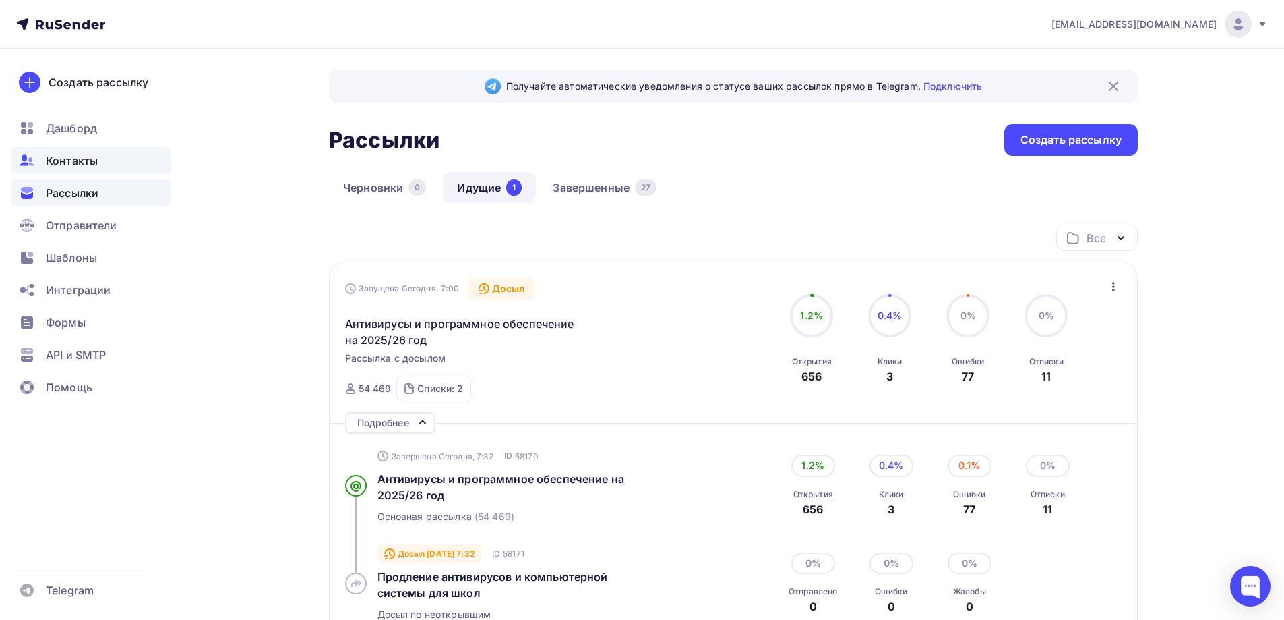  I want to click on div: 0.1%, so click(969, 465).